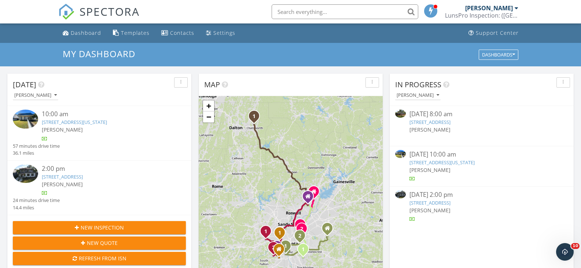  I want to click on div: Templates, so click(135, 33).